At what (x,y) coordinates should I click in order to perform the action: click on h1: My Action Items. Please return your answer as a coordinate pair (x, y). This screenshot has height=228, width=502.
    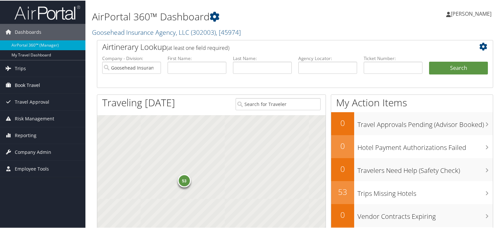
    Looking at the image, I should click on (412, 102).